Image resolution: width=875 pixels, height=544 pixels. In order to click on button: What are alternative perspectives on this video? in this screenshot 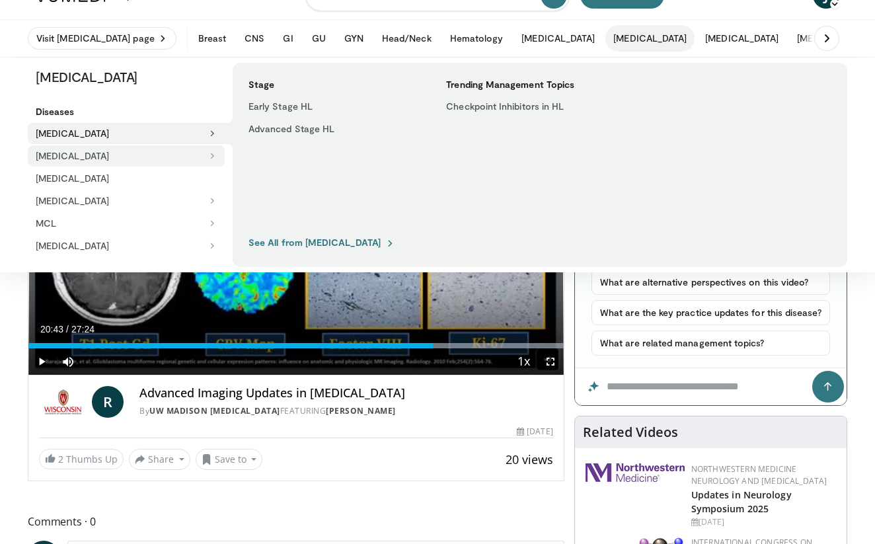, I will do `click(710, 282)`.